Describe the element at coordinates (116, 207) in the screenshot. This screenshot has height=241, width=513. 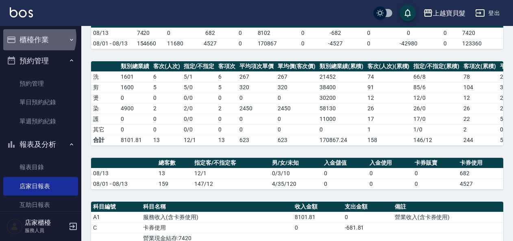
I see `th: 科目編號` at that location.